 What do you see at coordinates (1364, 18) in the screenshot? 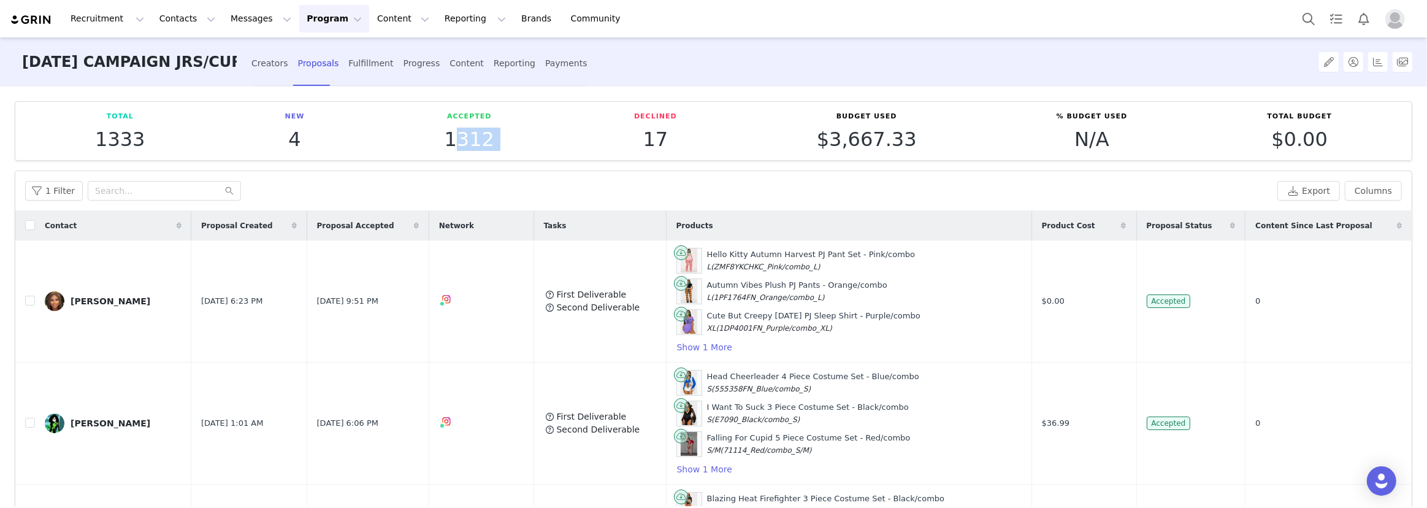
I see `button: Notifications` at bounding box center [1364, 18].